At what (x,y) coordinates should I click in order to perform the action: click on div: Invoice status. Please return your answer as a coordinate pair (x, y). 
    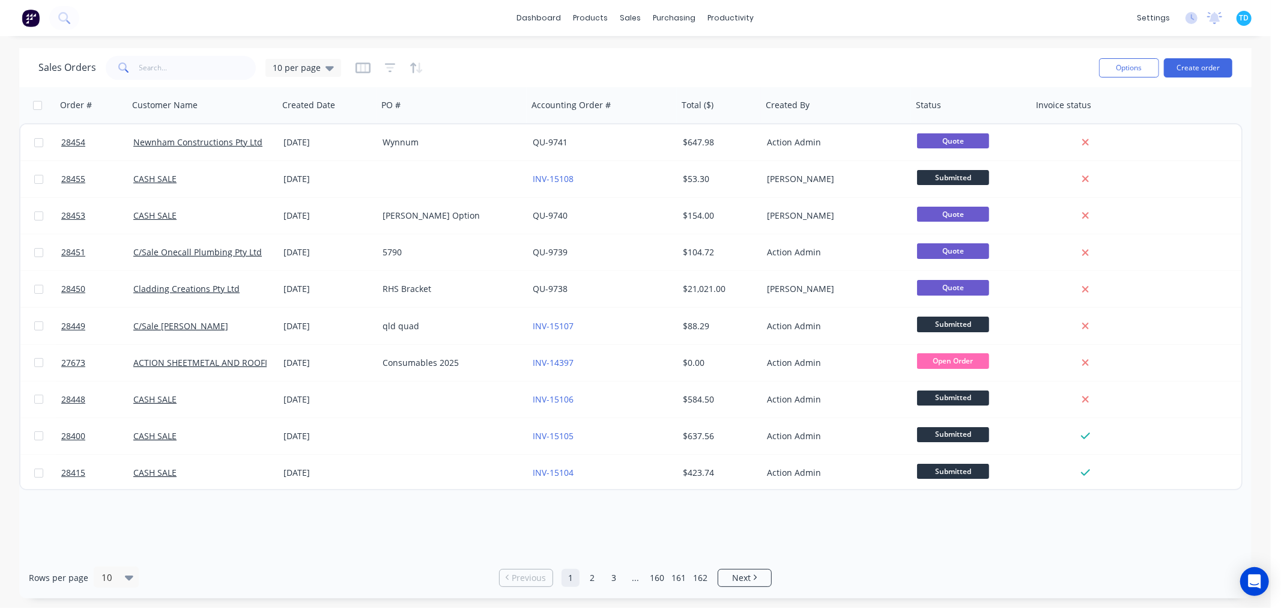
    Looking at the image, I should click on (1063, 105).